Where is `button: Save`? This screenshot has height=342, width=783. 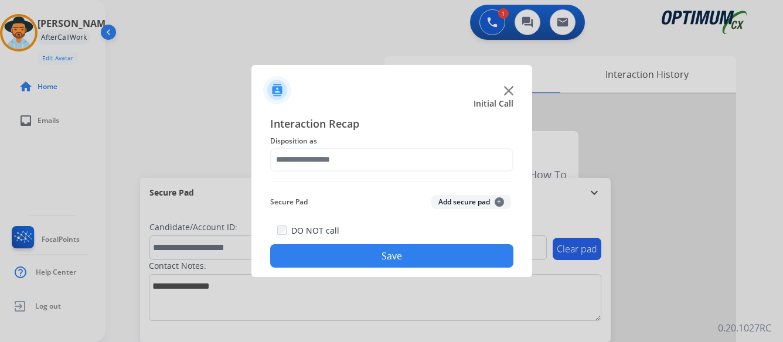 button: Save is located at coordinates (392, 256).